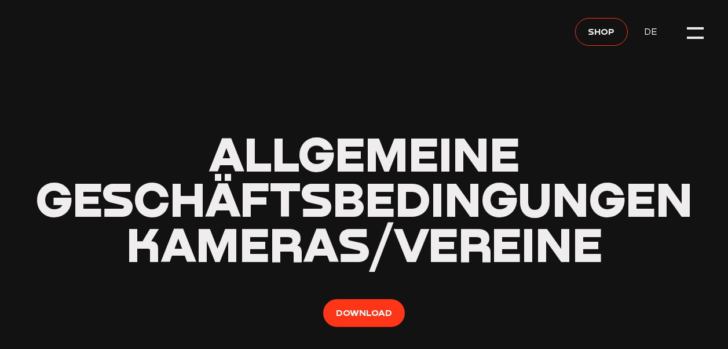  Describe the element at coordinates (364, 198) in the screenshot. I see `span: Allgemeine Geschäftsbedingungen Kameras/Vereine` at that location.